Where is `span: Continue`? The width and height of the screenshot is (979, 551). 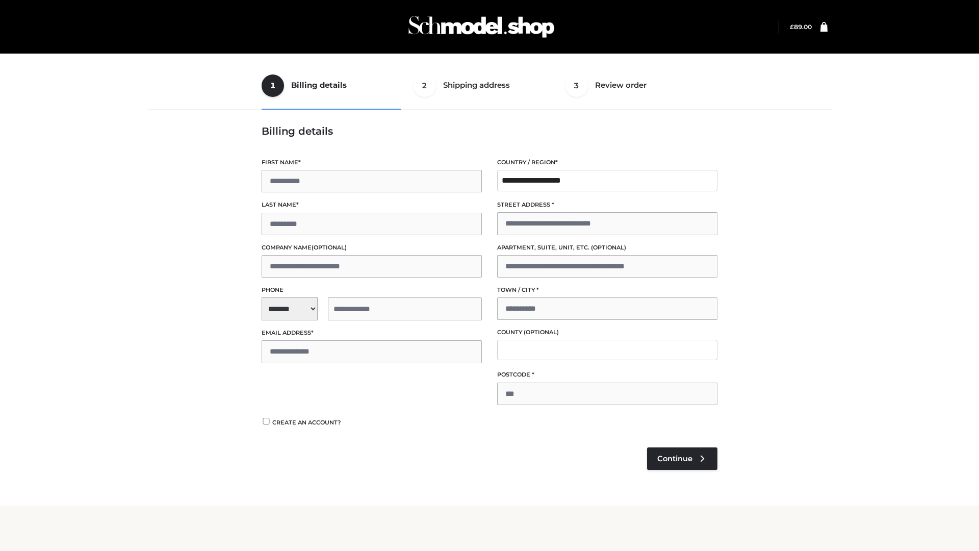
span: Continue is located at coordinates (674, 458).